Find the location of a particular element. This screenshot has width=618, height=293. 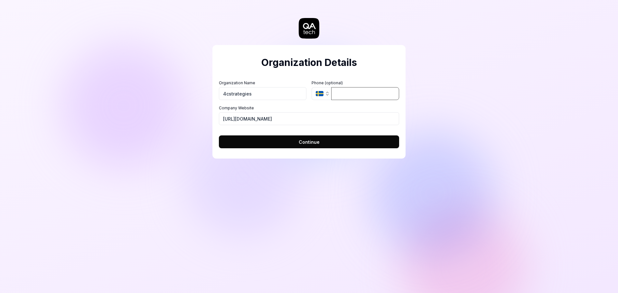

h2: Organization Details is located at coordinates (309, 62).